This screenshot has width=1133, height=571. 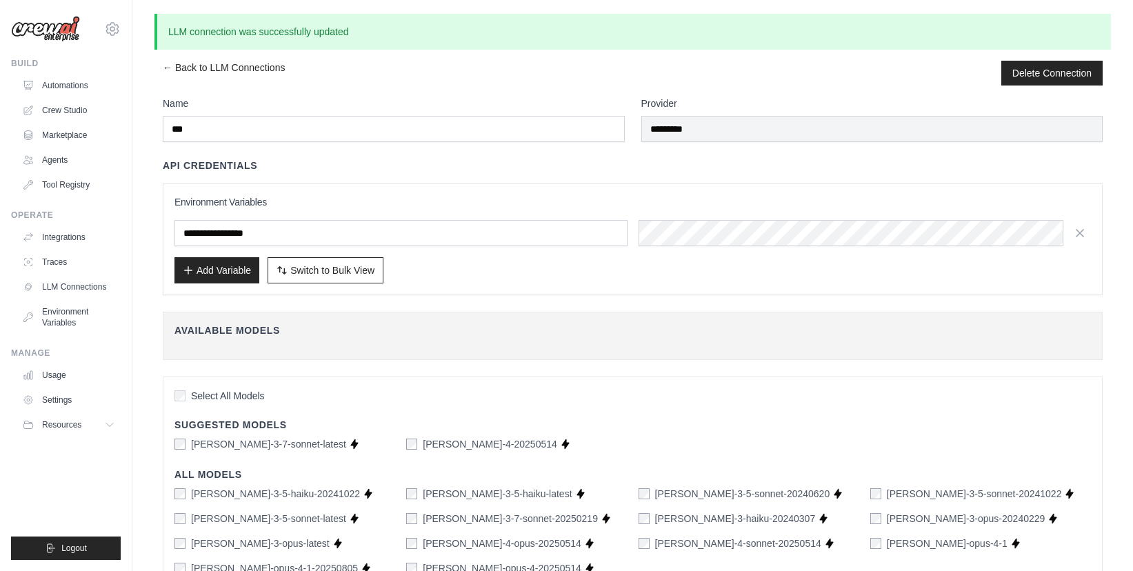 I want to click on input: claude-opus-4-1, so click(x=876, y=544).